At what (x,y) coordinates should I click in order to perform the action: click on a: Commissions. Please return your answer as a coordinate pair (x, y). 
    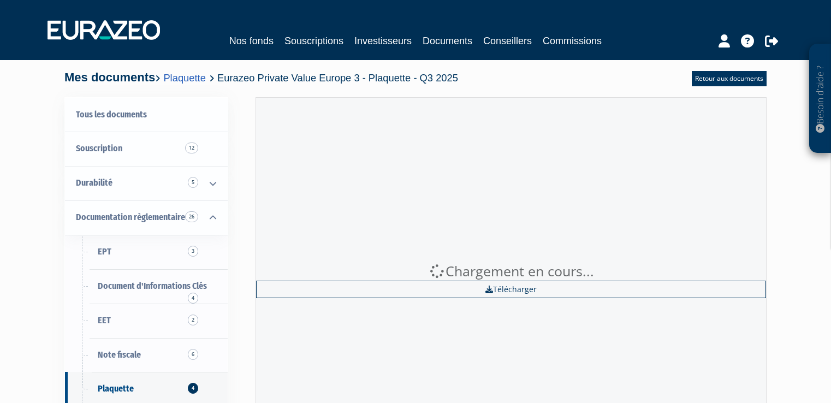
    Looking at the image, I should click on (572, 41).